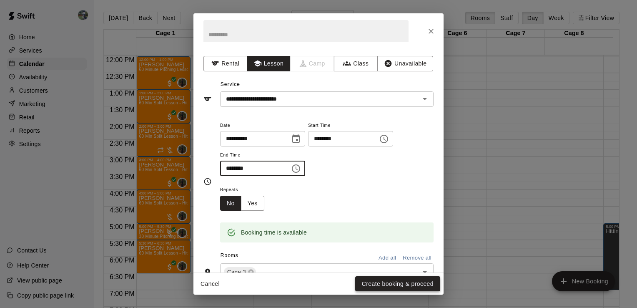  Describe the element at coordinates (237, 272) in the screenshot. I see `span: Cage 3` at that location.